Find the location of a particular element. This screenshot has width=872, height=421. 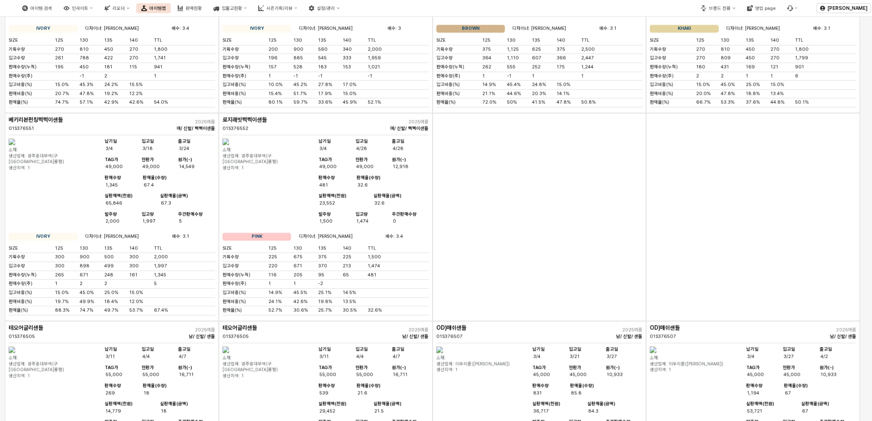

button: 판매현황 is located at coordinates (190, 8).